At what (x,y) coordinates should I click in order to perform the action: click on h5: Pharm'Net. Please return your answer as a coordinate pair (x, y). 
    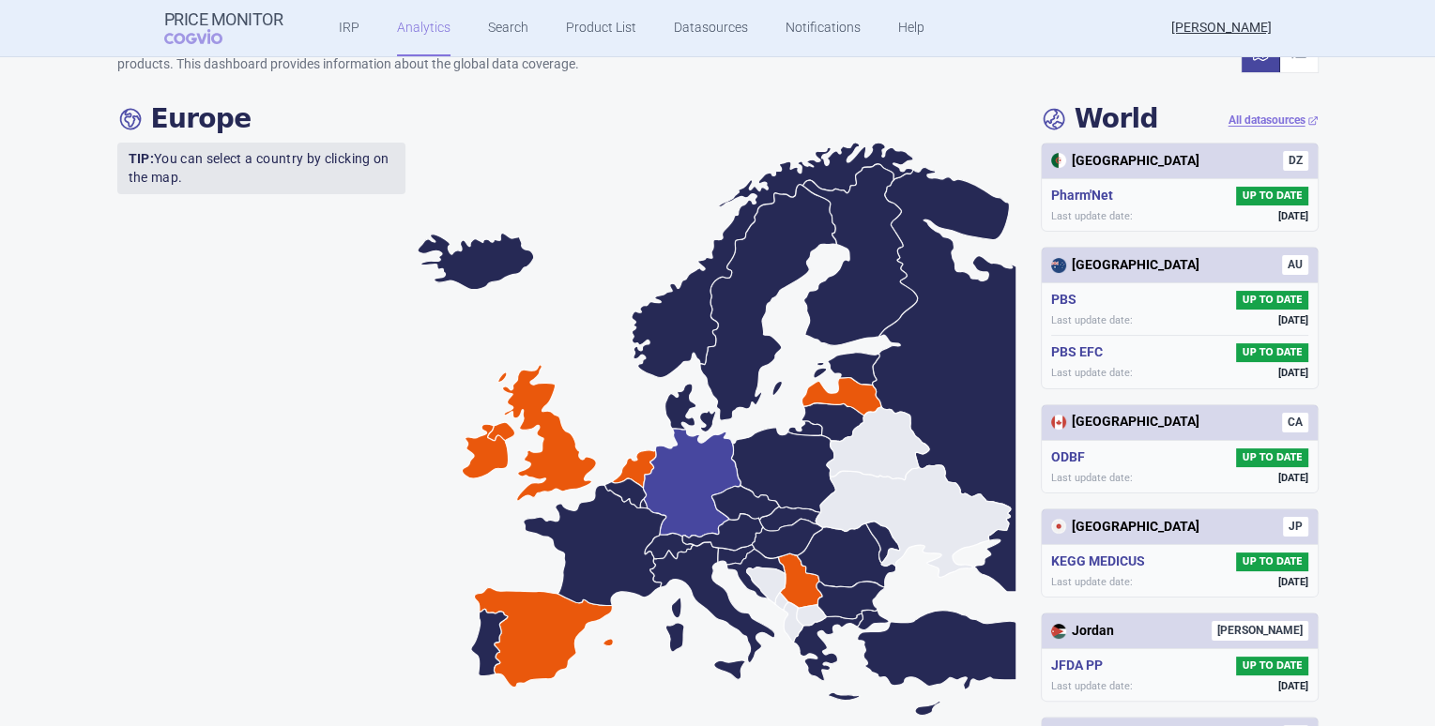
    Looking at the image, I should click on (1086, 196).